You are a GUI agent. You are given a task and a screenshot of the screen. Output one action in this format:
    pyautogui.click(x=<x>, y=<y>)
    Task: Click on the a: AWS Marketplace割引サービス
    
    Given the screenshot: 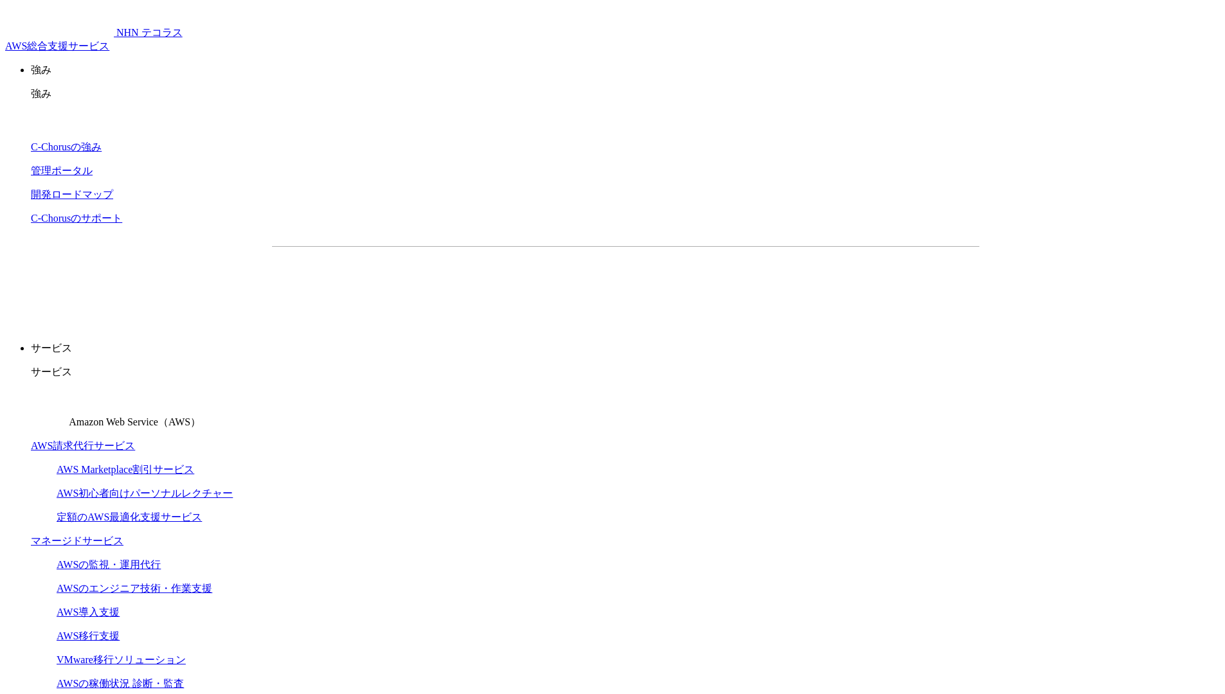 What is the action you would take?
    pyautogui.click(x=125, y=469)
    